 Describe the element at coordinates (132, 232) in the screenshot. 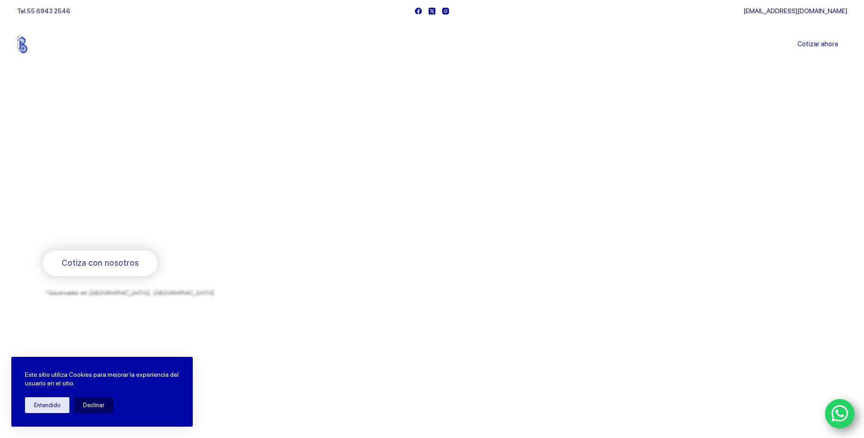

I see `span: Rodamientos y refacciones industriales` at that location.